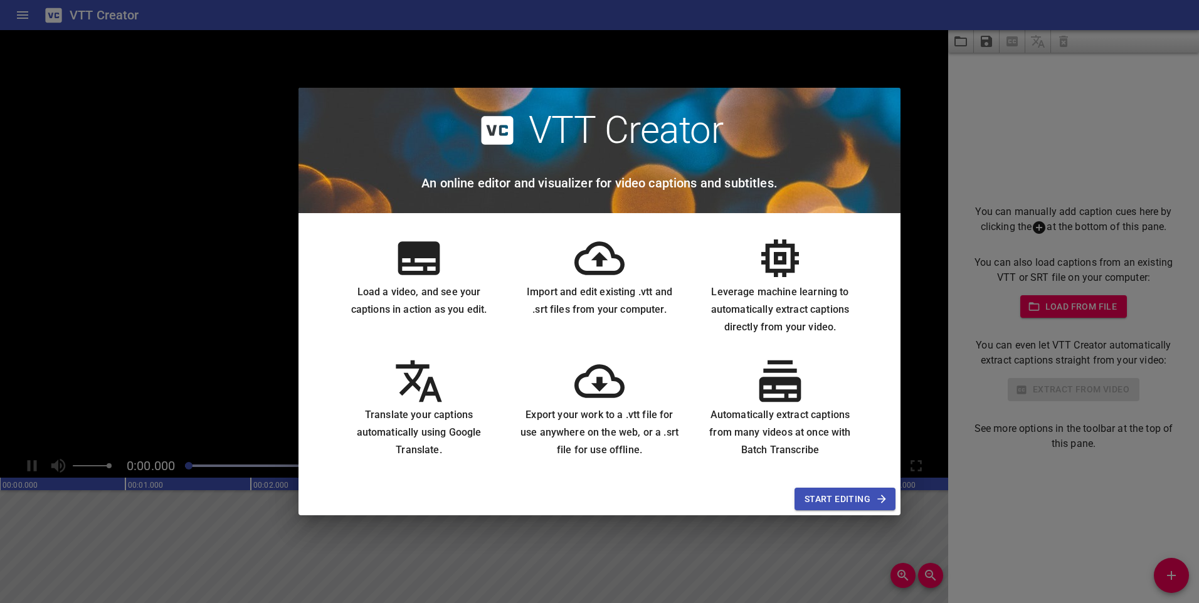  What do you see at coordinates (845, 499) in the screenshot?
I see `button: Start Editing` at bounding box center [845, 499].